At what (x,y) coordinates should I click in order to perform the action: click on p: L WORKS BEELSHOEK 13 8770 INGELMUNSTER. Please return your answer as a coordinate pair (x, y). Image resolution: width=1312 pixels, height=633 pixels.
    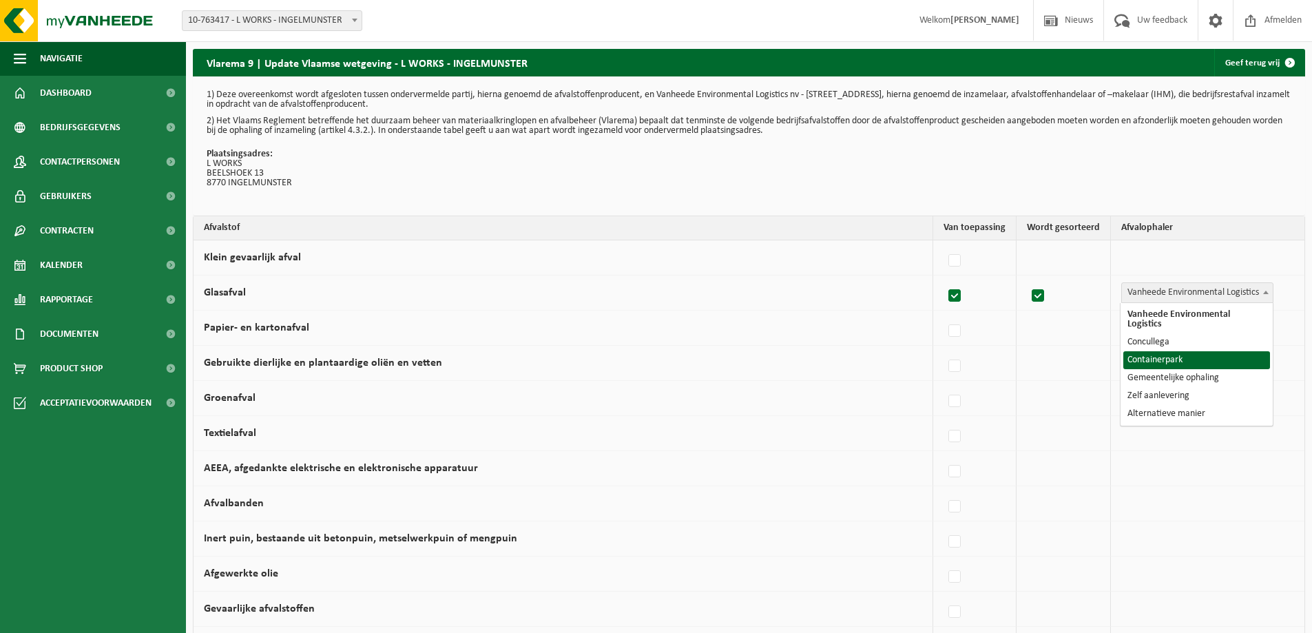
    Looking at the image, I should click on (749, 169).